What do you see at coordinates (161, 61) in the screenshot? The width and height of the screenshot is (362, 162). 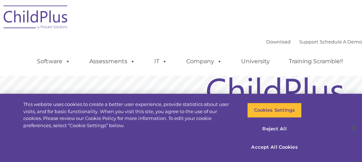 I see `a: IT` at bounding box center [161, 61].